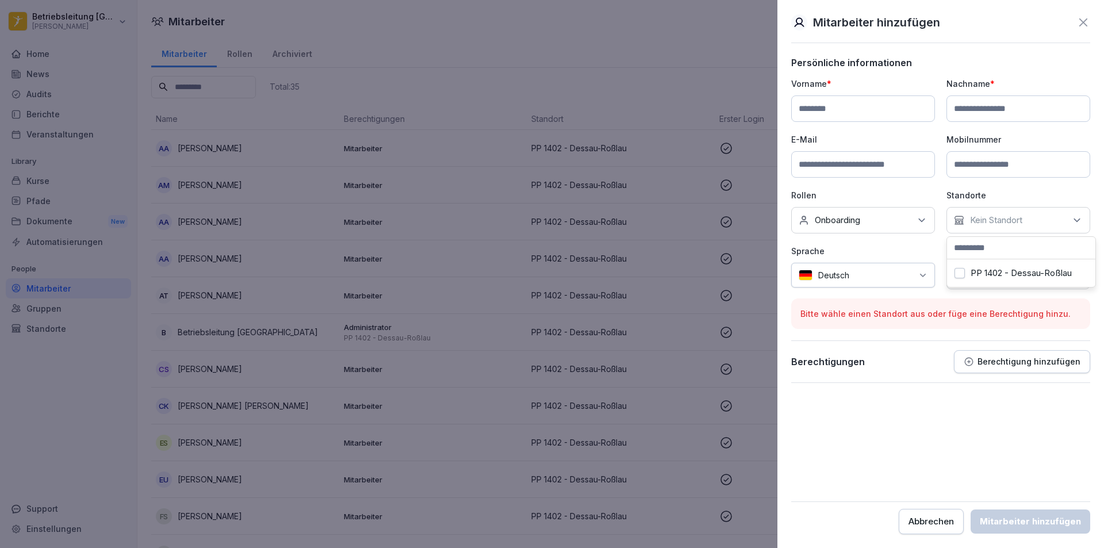 The width and height of the screenshot is (1104, 548). I want to click on div: Abbrechen, so click(931, 521).